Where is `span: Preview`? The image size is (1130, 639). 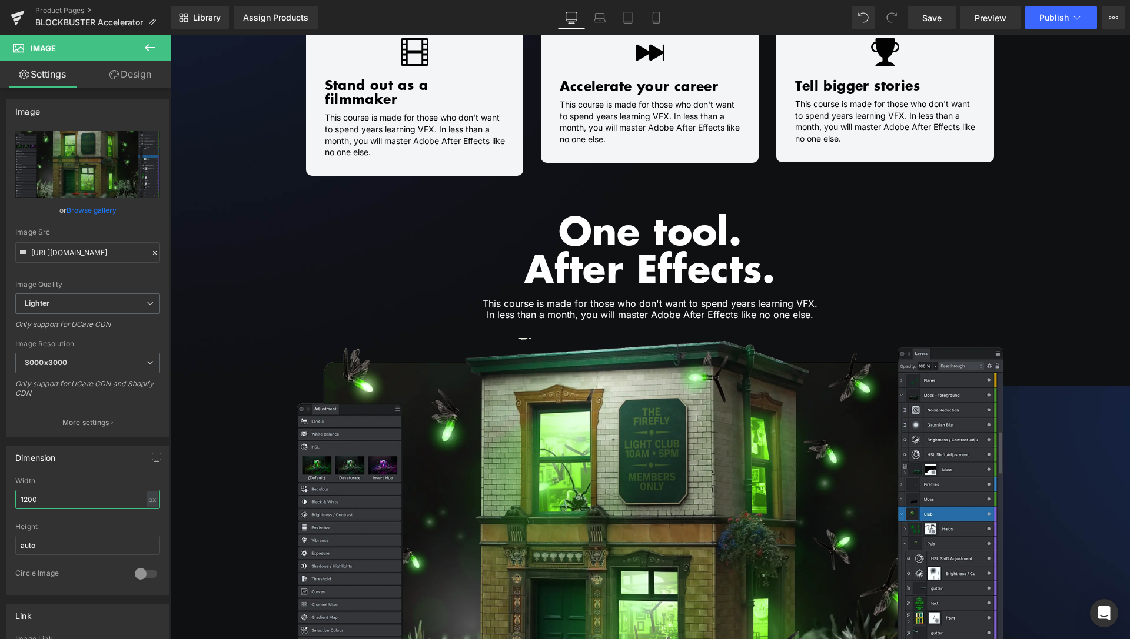 span: Preview is located at coordinates (990, 18).